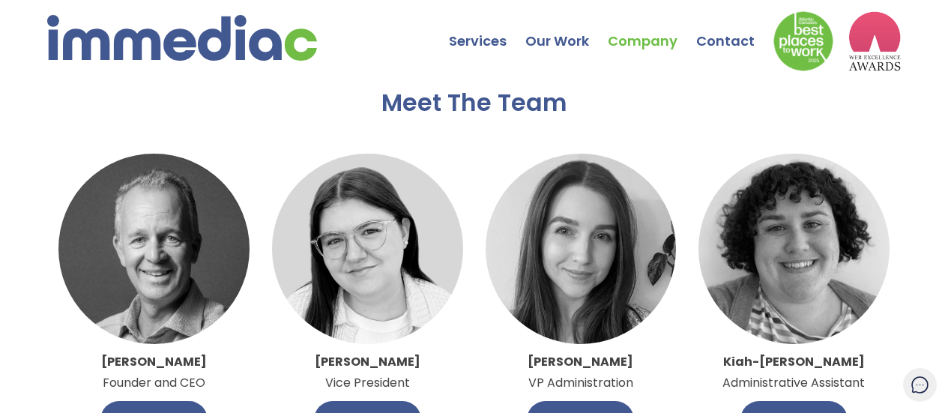 The width and height of the screenshot is (948, 413). I want to click on img: Down, so click(803, 41).